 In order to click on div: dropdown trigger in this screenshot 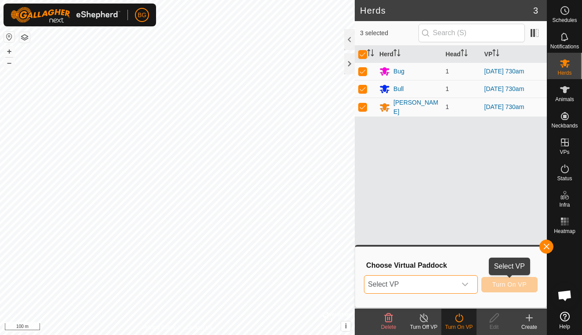, I will do `click(465, 285)`.